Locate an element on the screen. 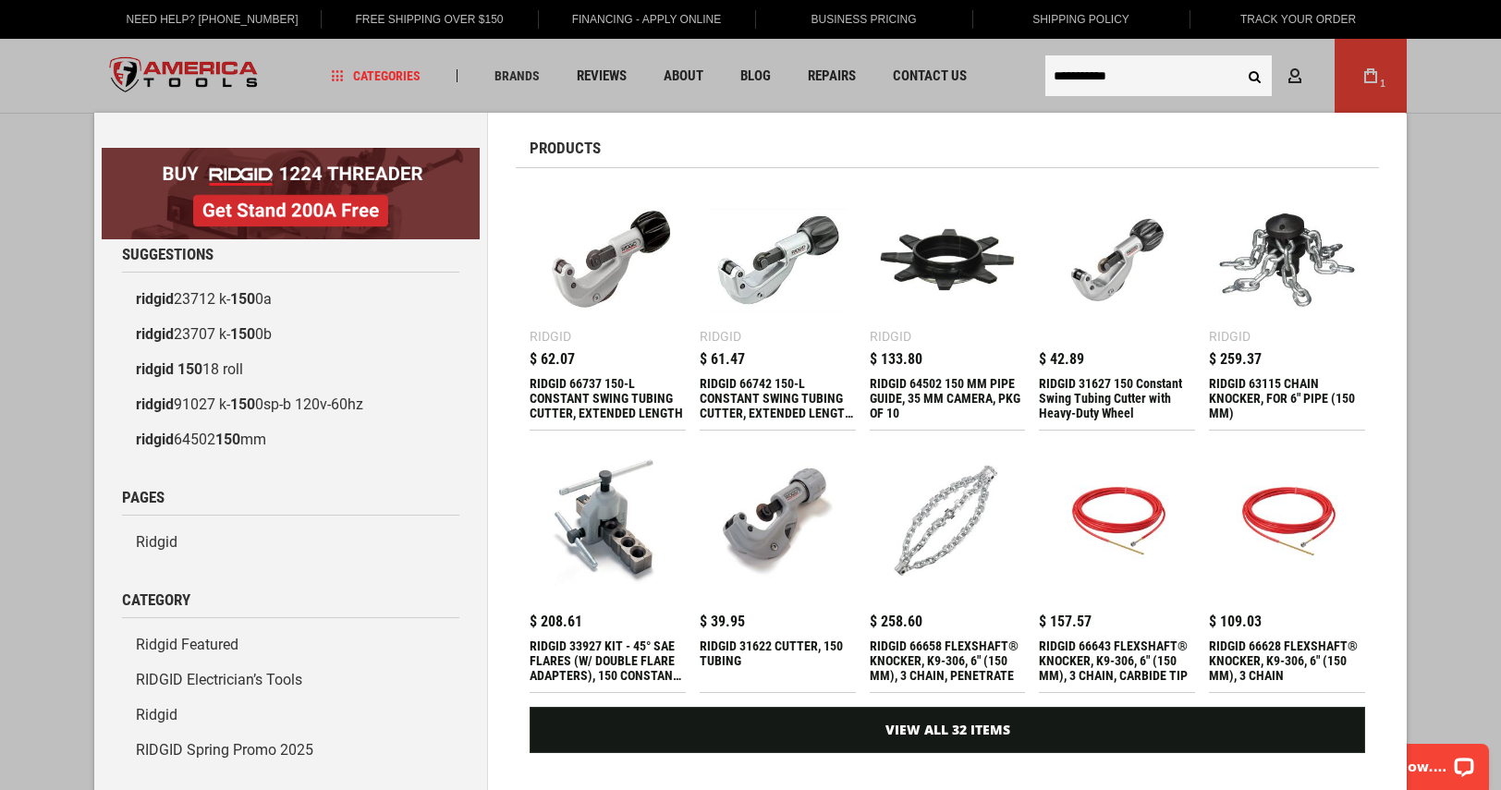 Image resolution: width=1501 pixels, height=790 pixels. span: Category is located at coordinates (156, 600).